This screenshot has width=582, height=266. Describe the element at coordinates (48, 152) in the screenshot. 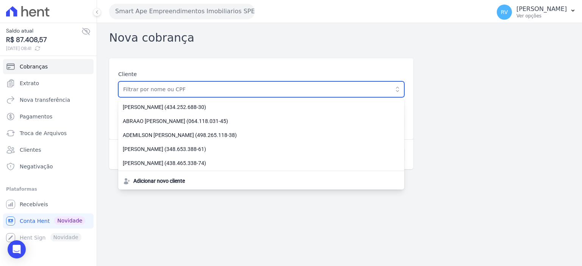

I see `nav: Sidebar` at that location.